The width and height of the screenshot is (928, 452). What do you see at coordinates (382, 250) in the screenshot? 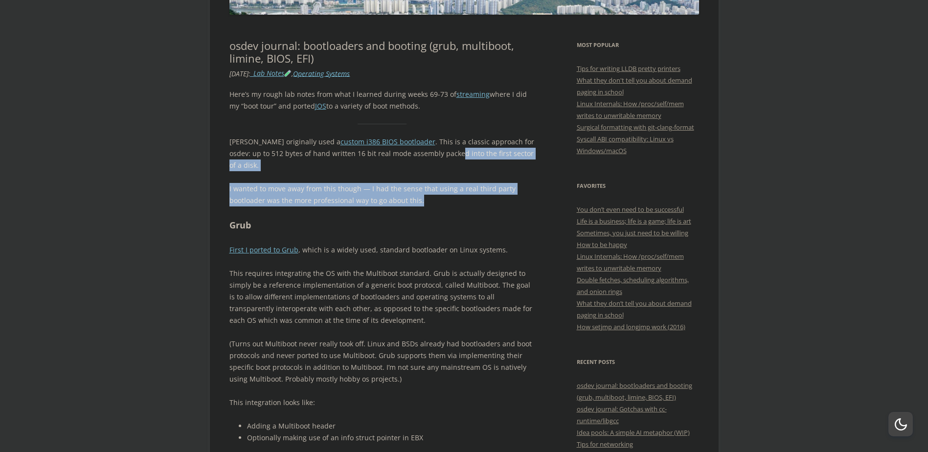
I see `p: , which is a widely used, standard bootloader on Linux systems.` at bounding box center [382, 250].